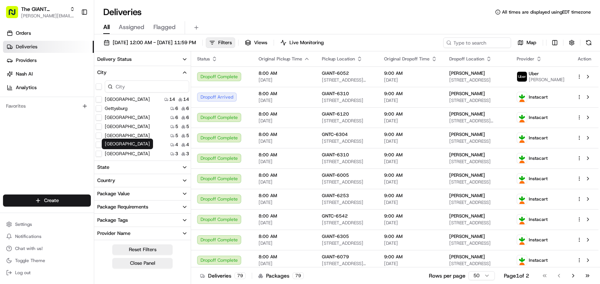 The height and width of the screenshot is (284, 600). What do you see at coordinates (177, 144) in the screenshot?
I see `span: 4` at bounding box center [177, 144].